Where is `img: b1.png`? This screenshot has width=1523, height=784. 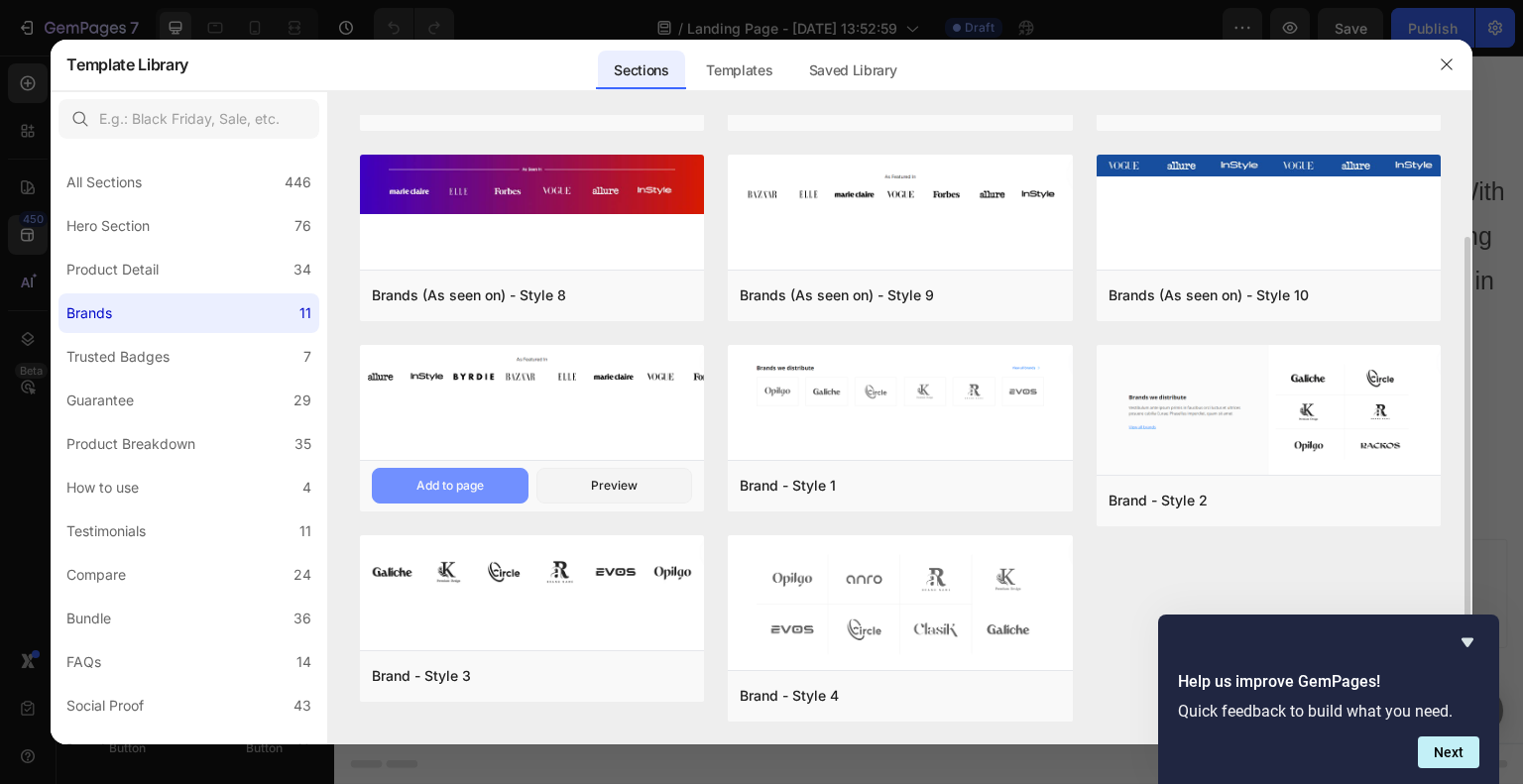
img: b1.png is located at coordinates (900, 385).